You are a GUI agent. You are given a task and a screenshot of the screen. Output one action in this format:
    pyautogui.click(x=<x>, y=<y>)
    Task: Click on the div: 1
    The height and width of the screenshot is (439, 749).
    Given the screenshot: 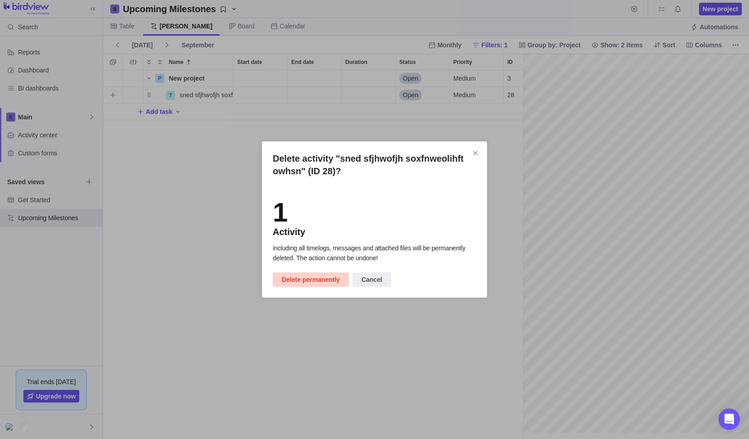 What is the action you would take?
    pyautogui.click(x=289, y=212)
    